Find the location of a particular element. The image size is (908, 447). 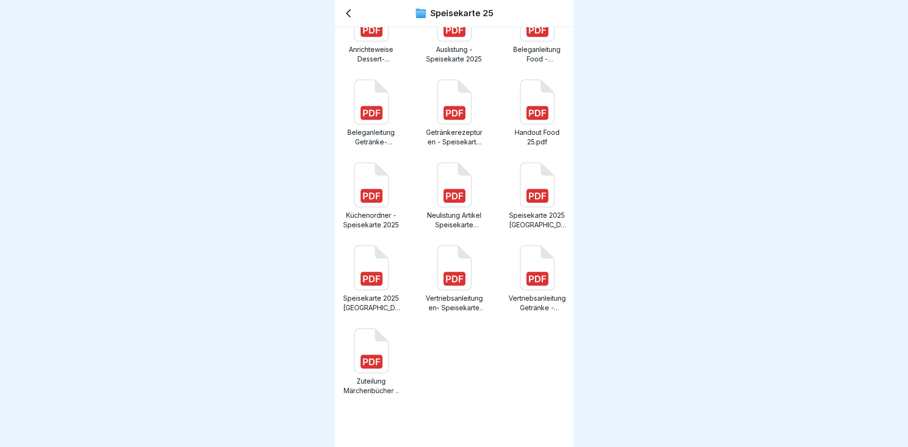

a: Neulistung Artikel Speisekarte 2025.pdf is located at coordinates (454, 196).